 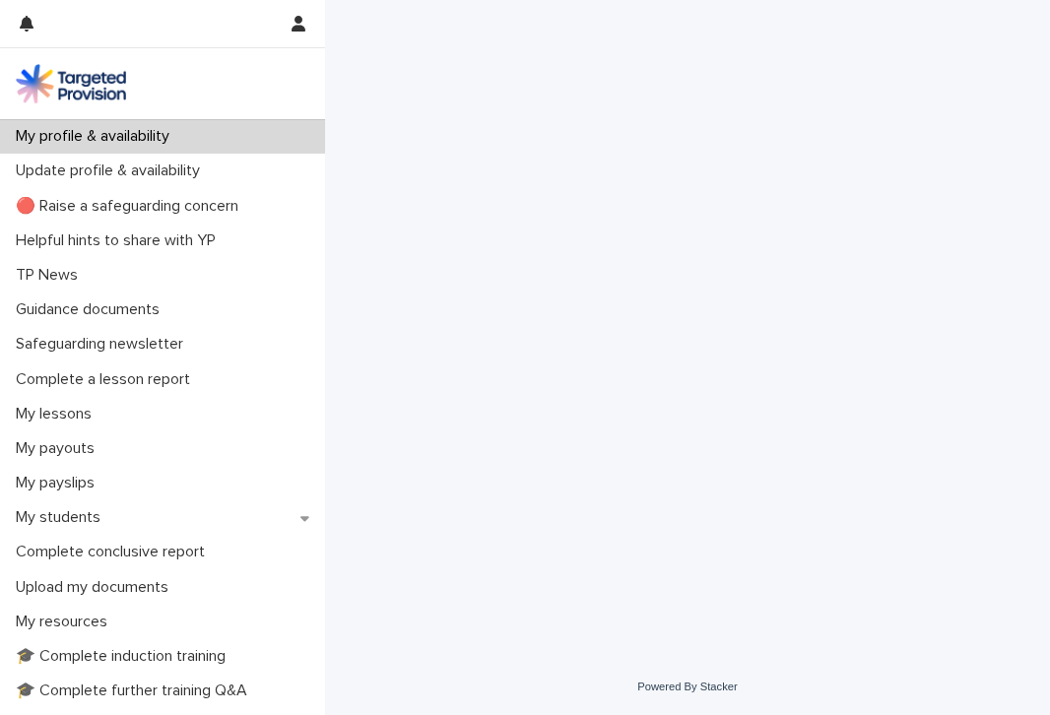 What do you see at coordinates (59, 483) in the screenshot?
I see `p: My payslips` at bounding box center [59, 483].